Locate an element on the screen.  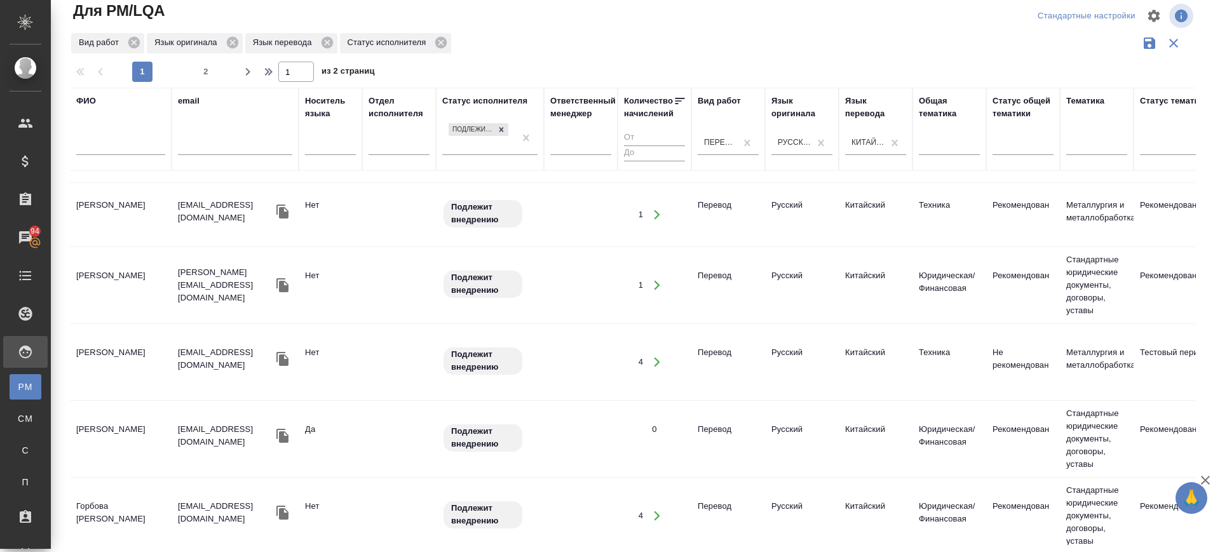
a: CM is located at coordinates (25, 419).